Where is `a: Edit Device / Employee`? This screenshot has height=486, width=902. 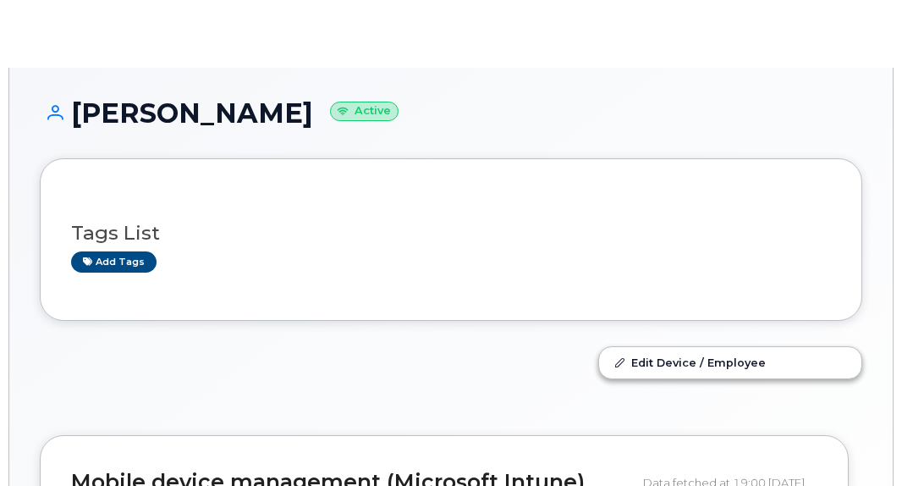
a: Edit Device / Employee is located at coordinates (730, 362).